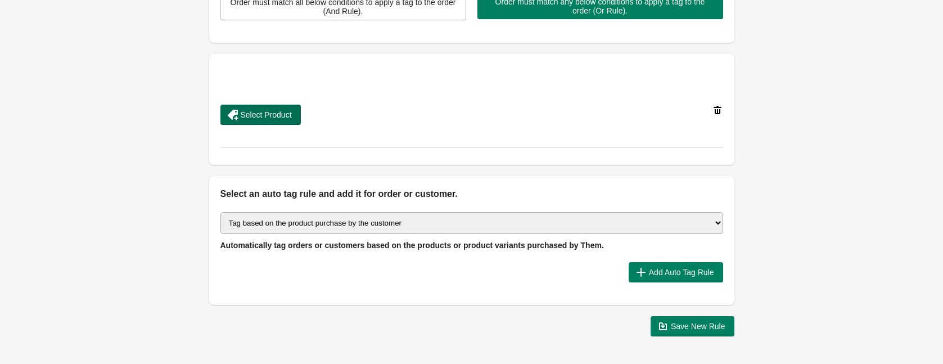 The height and width of the screenshot is (364, 943). What do you see at coordinates (681, 272) in the screenshot?
I see `span: Add Auto Tag Rule` at bounding box center [681, 272].